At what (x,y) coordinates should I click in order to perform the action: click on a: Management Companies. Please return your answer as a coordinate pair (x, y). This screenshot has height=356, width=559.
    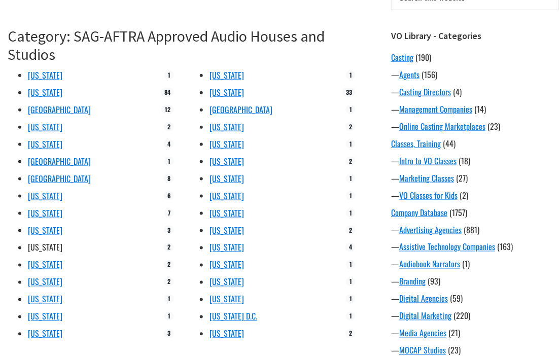
    Looking at the image, I should click on (436, 109).